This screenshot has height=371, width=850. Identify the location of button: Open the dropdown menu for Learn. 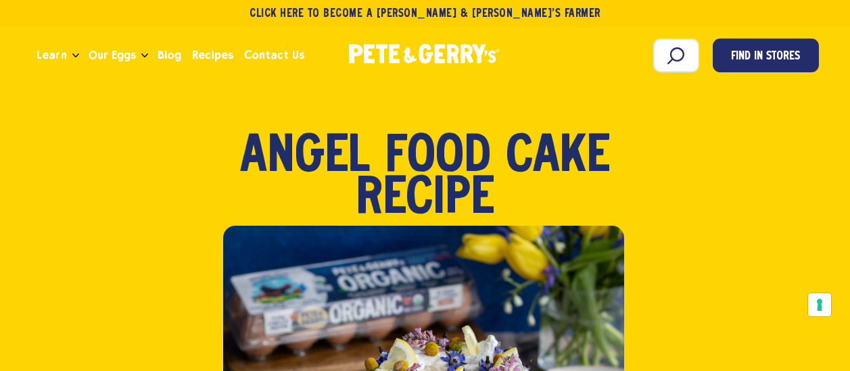
(76, 55).